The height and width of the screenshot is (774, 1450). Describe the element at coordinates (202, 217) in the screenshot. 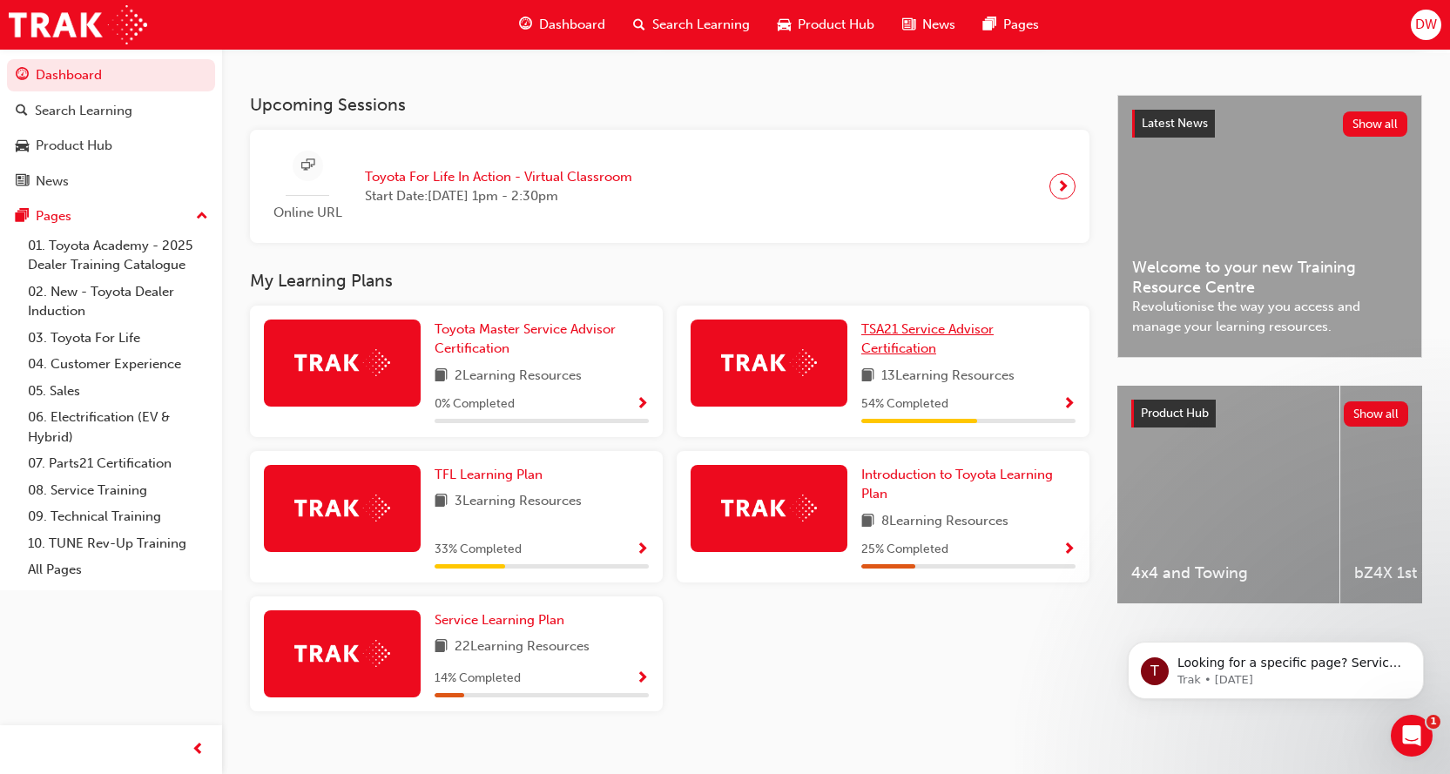

I see `span: up-icon` at that location.